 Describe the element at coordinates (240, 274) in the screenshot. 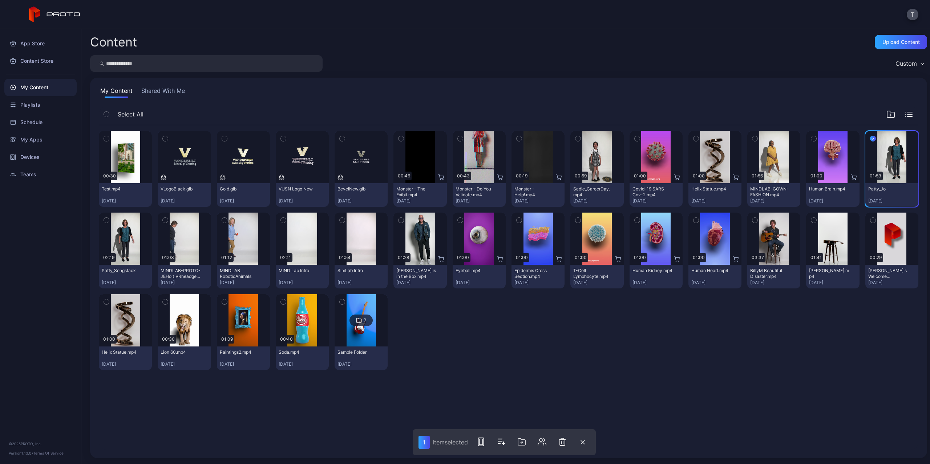

I see `div: MINDLAB RoboticAnimals` at that location.